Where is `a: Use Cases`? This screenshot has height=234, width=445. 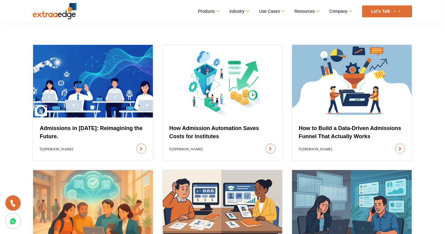
a: Use Cases is located at coordinates (271, 11).